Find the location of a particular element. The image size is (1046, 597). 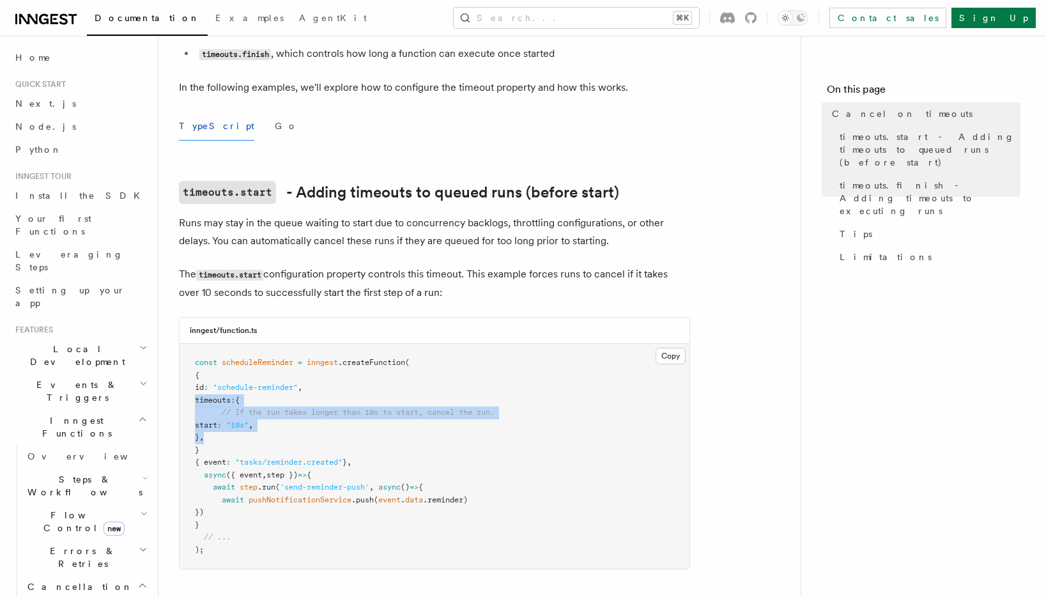

span: start is located at coordinates (206, 425).